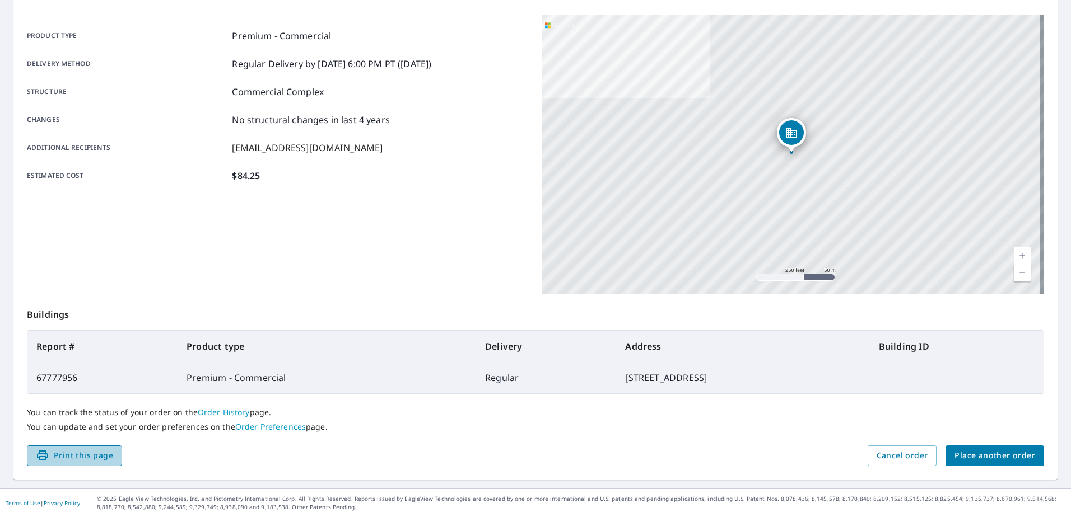  I want to click on p: Delivery method, so click(127, 64).